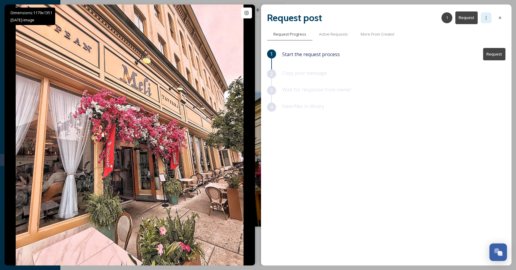 The height and width of the screenshot is (270, 516). What do you see at coordinates (290, 34) in the screenshot?
I see `span: Request Progress` at bounding box center [290, 34].